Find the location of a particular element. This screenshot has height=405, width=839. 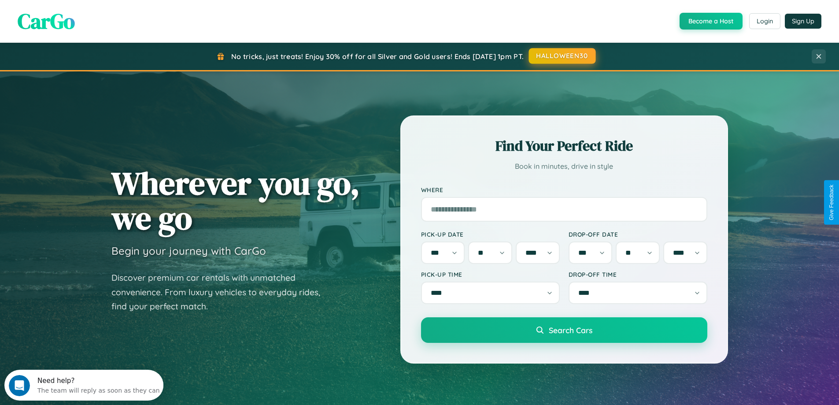

div: Open Intercom Messenger is located at coordinates (84, 15).